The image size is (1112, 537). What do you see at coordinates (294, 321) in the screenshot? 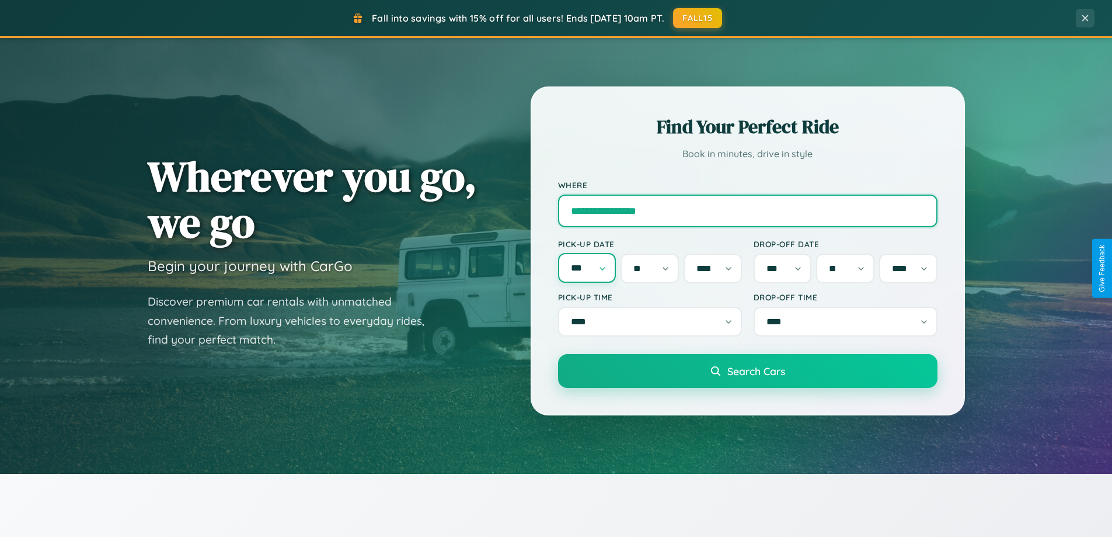
I see `p: Discover premium car rentals with unmatched convenience. From luxury vehicles to everyday rides, ...` at bounding box center [294, 321].